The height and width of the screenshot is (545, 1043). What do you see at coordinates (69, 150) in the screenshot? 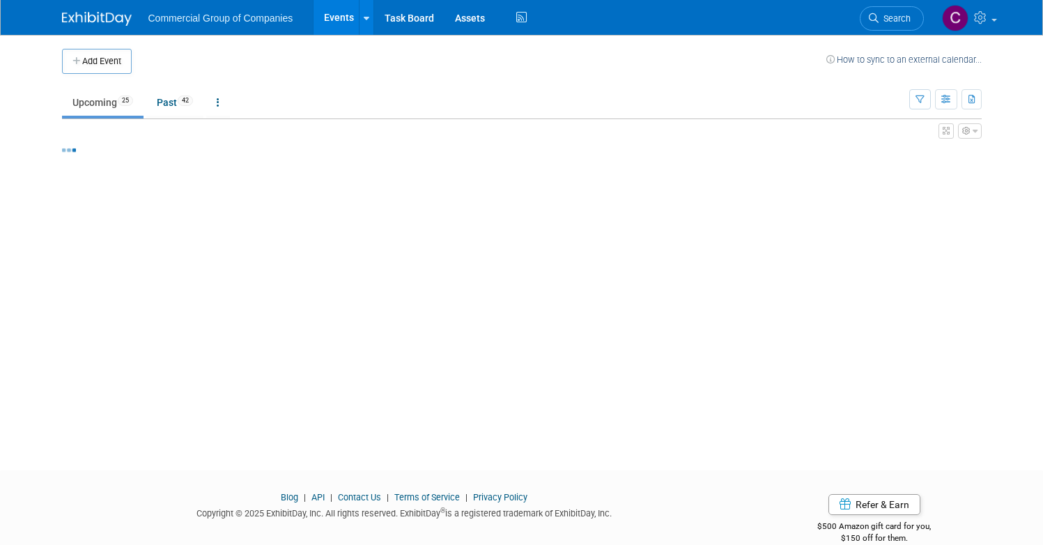
I see `img: loading...` at bounding box center [69, 150].